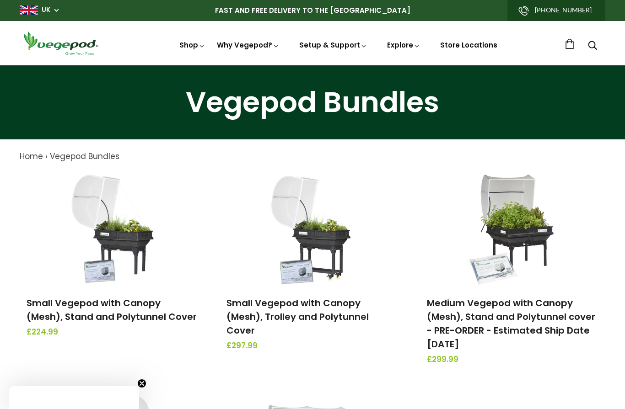 The width and height of the screenshot is (625, 409). What do you see at coordinates (468, 45) in the screenshot?
I see `a: Store Locations` at bounding box center [468, 45].